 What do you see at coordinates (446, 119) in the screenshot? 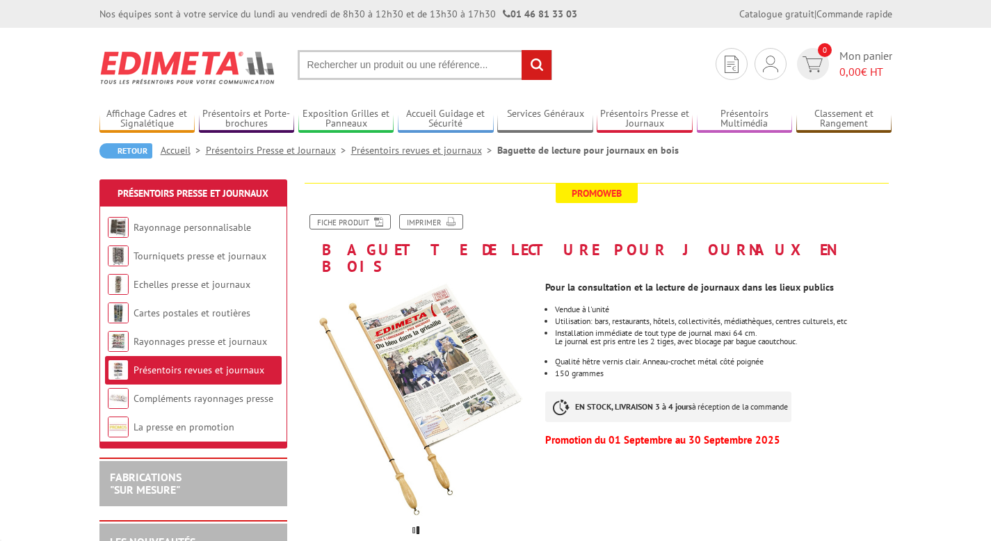
I see `a: Accueil Guidage et Sécurité` at bounding box center [446, 119].